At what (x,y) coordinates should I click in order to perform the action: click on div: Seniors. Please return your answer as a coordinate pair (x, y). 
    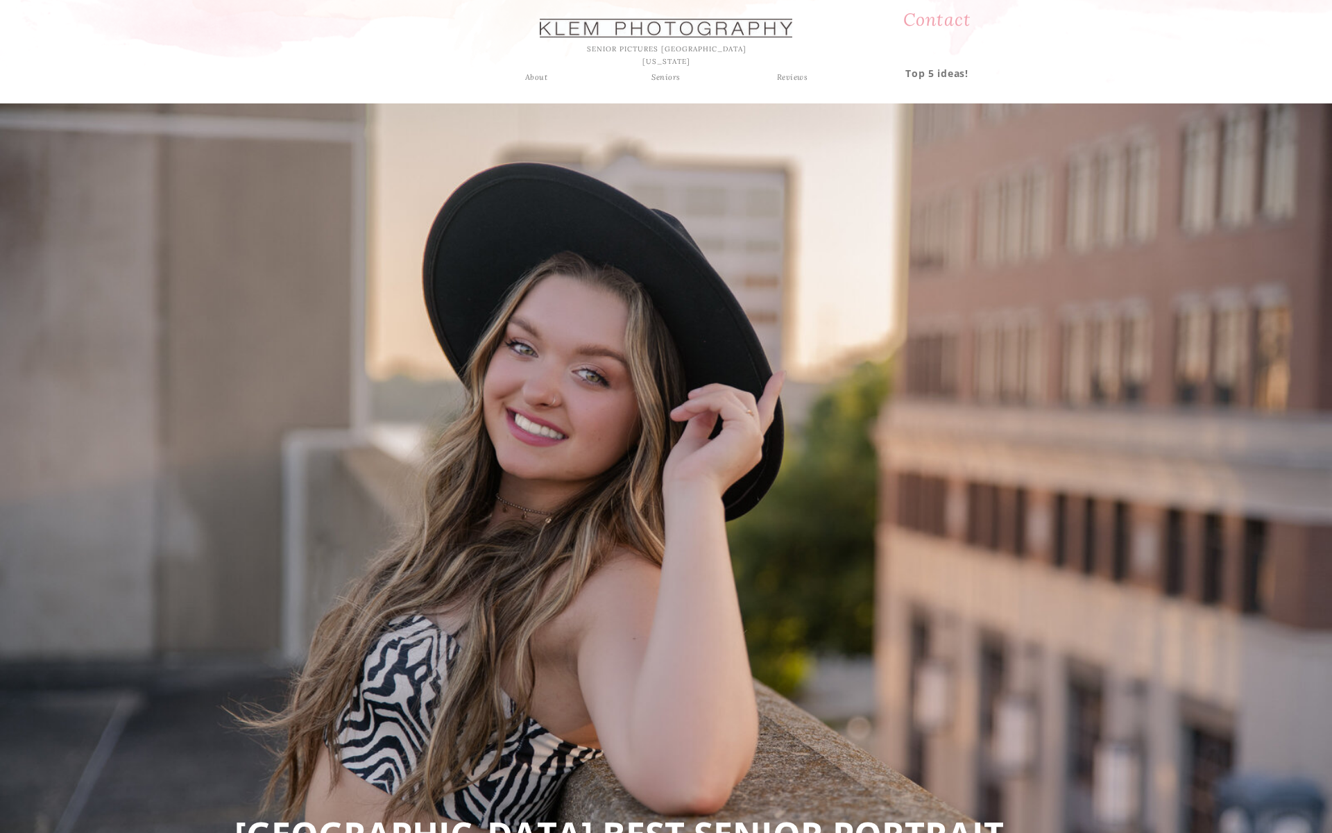
    Looking at the image, I should click on (666, 77).